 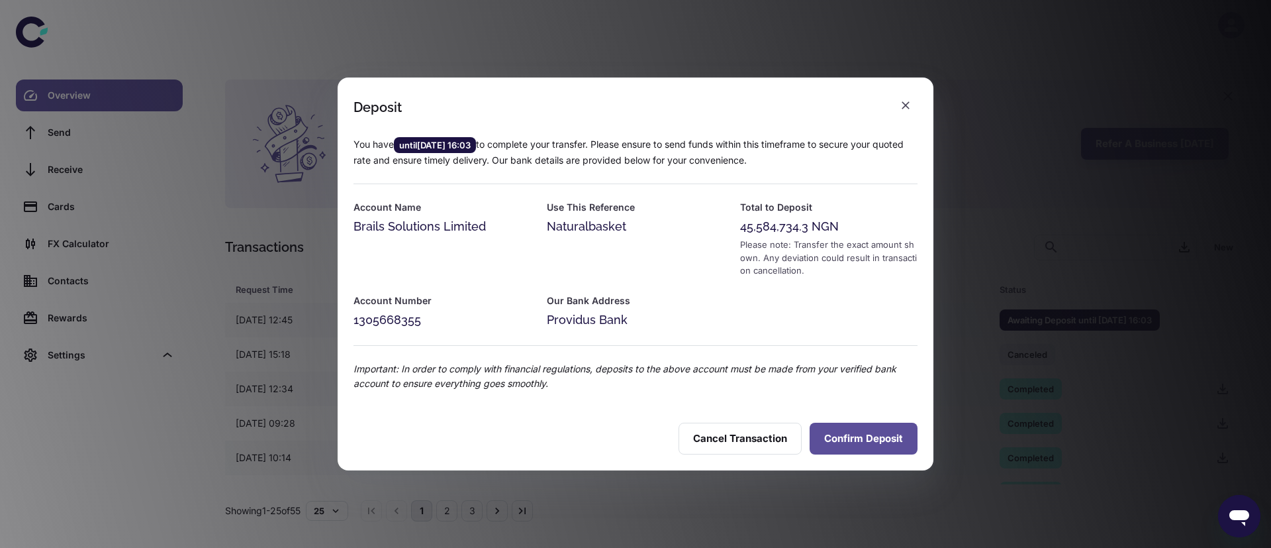 What do you see at coordinates (636, 226) in the screenshot?
I see `div: Naturalbasket` at bounding box center [636, 226].